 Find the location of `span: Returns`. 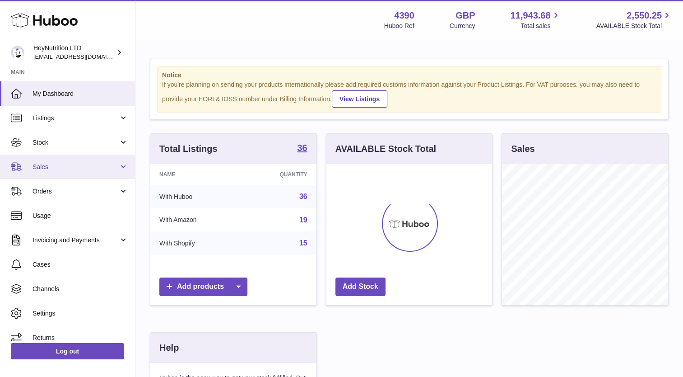

span: Returns is located at coordinates (80, 337).